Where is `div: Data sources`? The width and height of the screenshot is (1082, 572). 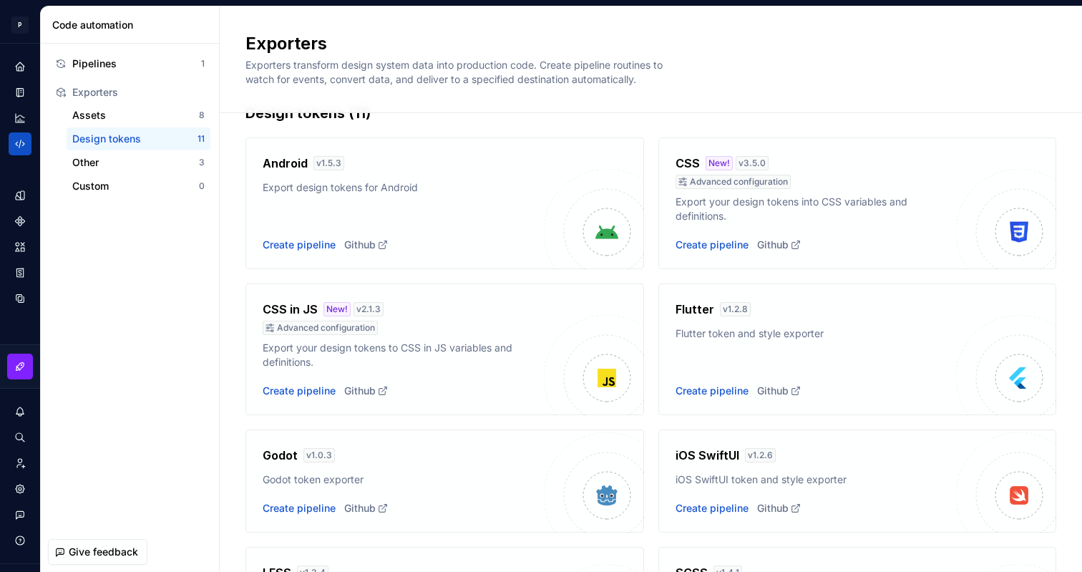
div: Data sources is located at coordinates (20, 298).